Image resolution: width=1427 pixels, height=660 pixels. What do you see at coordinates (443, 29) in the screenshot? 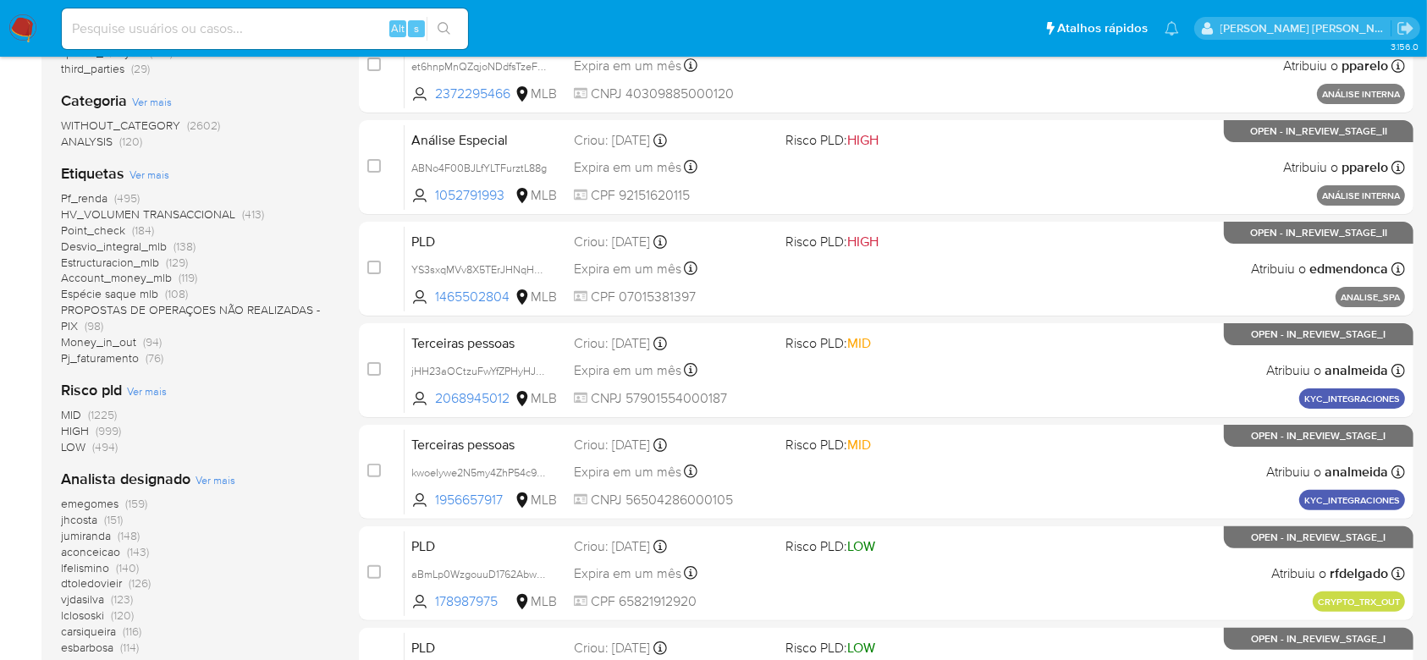
I see `button: search-icon` at bounding box center [443, 29].